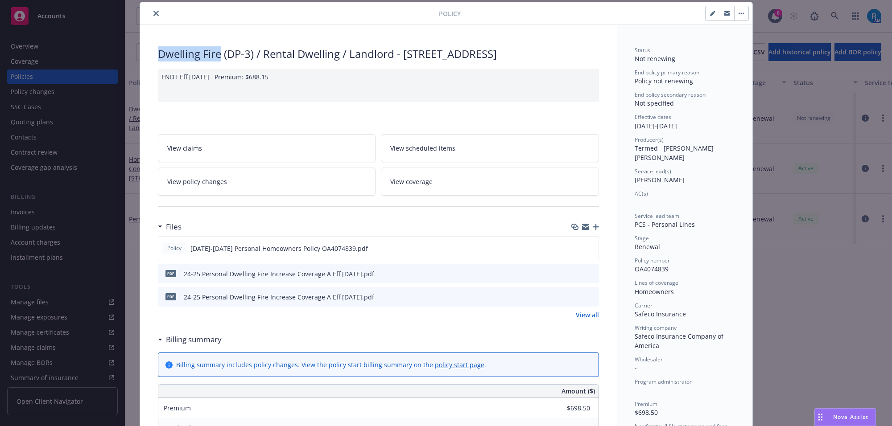 This screenshot has height=426, width=892. I want to click on span: Not specified, so click(654, 103).